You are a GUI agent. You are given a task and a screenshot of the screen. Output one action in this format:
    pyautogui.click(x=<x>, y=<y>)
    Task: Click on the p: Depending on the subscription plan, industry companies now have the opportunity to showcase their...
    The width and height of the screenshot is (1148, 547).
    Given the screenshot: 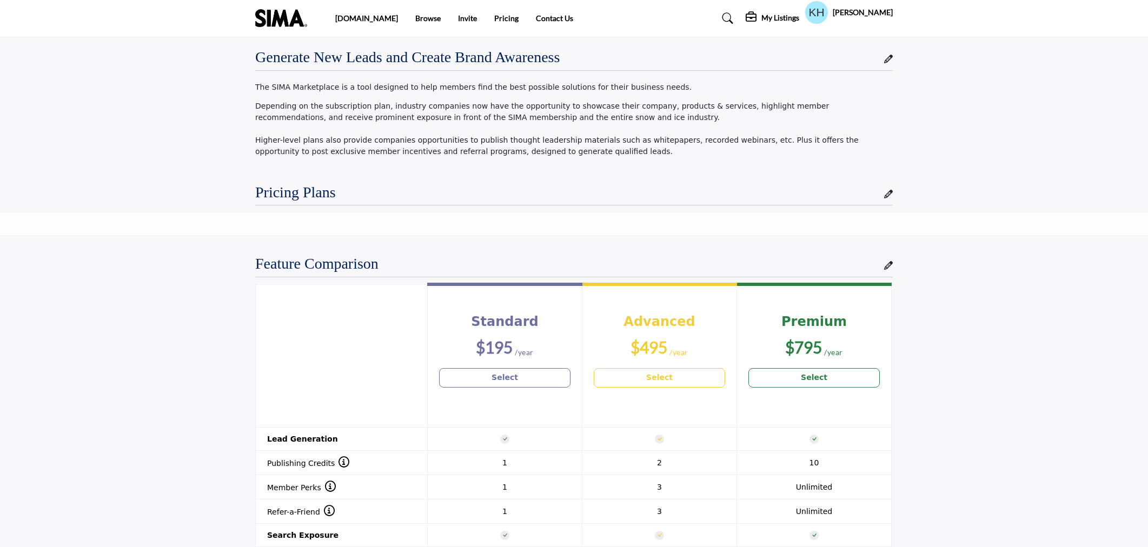 What is the action you would take?
    pyautogui.click(x=574, y=129)
    